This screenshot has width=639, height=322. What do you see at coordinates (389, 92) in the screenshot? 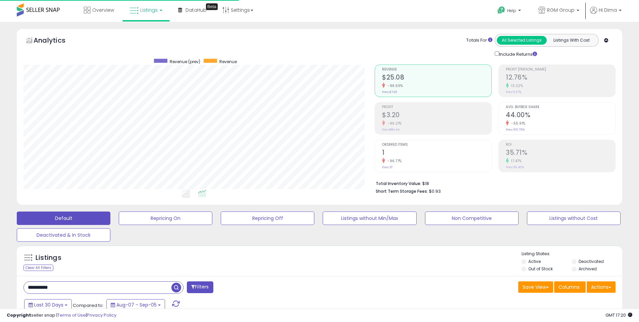
I see `small: Prev: $749` at bounding box center [389, 92].